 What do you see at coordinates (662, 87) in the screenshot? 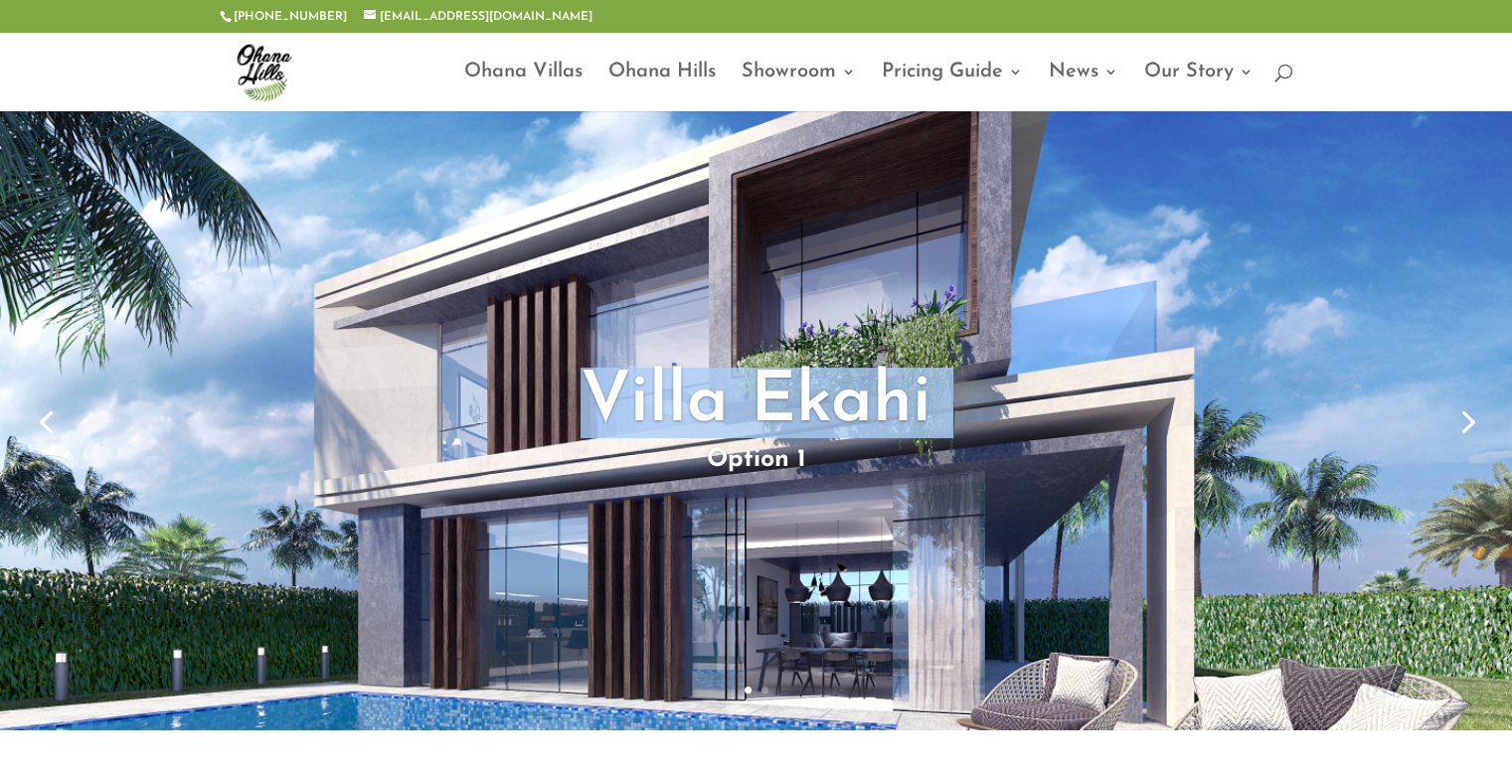
I see `a: Ohana Hills` at bounding box center [662, 87].